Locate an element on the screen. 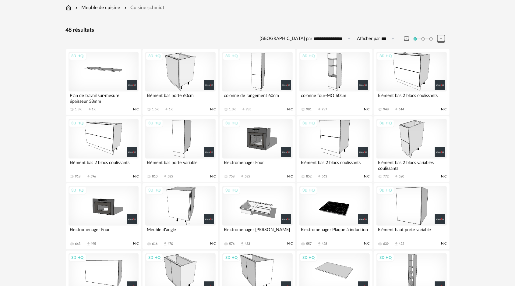 The image size is (515, 286). div: Elément bas porte variable is located at coordinates (180, 165).